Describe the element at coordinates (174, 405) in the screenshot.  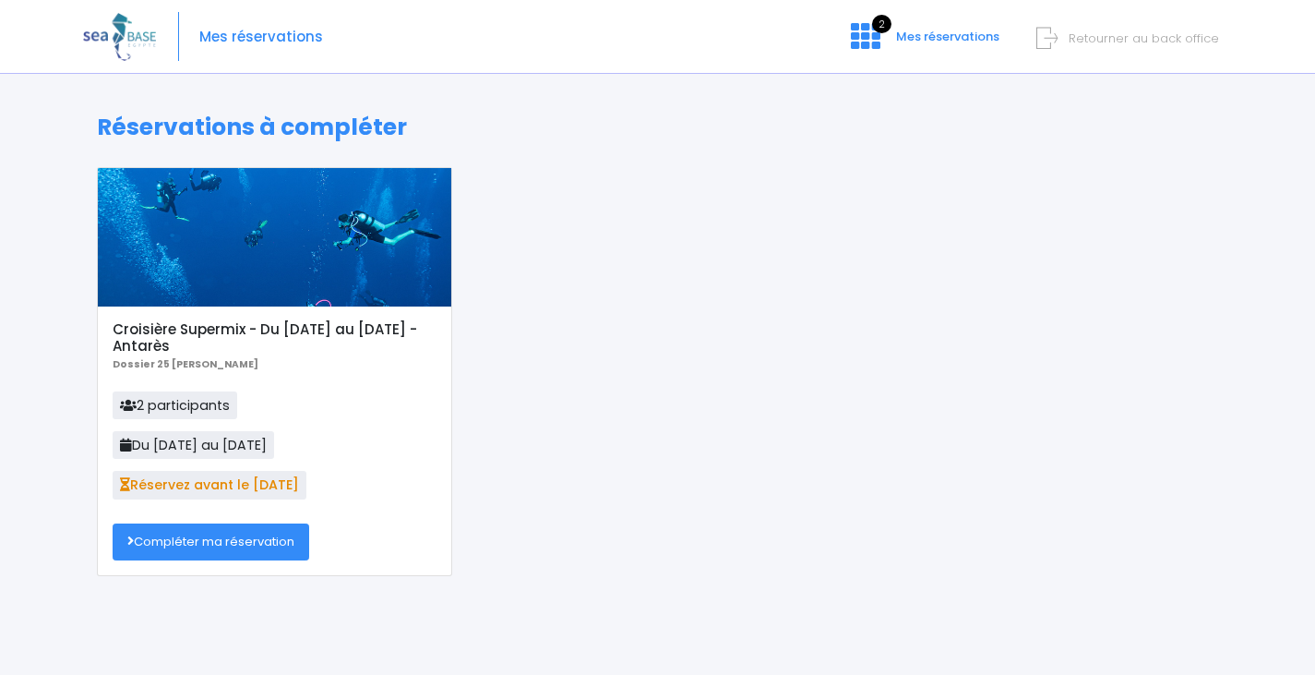
I see `span: 2 participants` at that location.